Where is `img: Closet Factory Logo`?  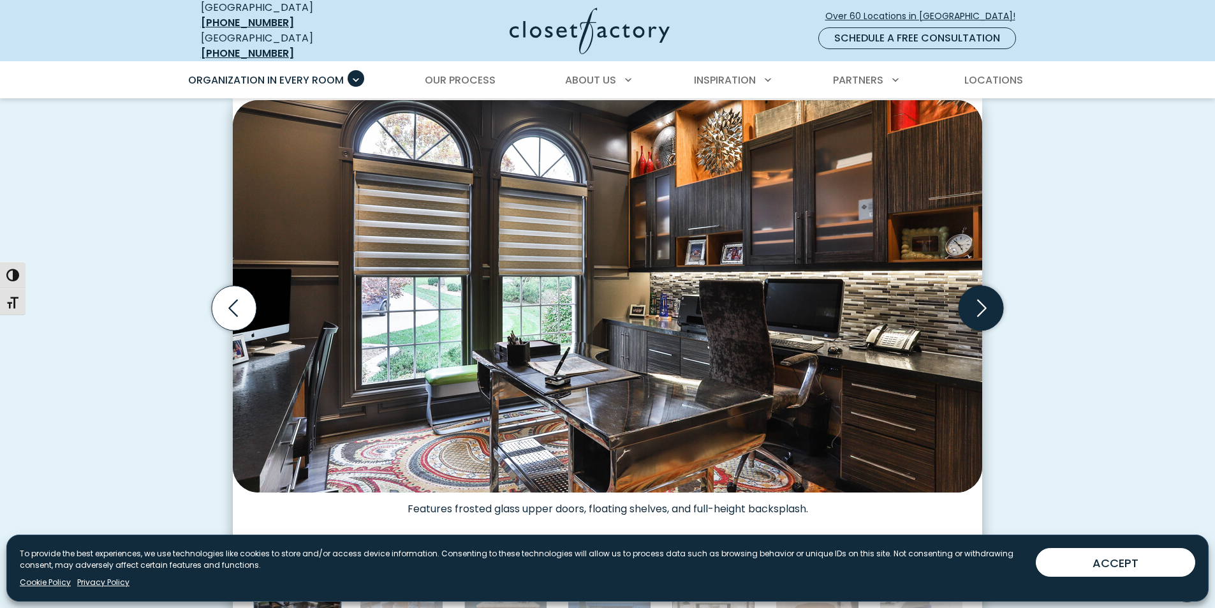 img: Closet Factory Logo is located at coordinates (590, 31).